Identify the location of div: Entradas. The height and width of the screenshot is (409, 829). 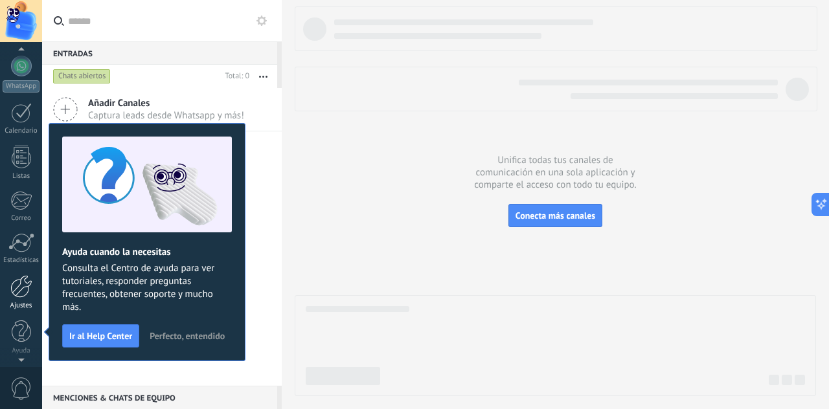
(159, 53).